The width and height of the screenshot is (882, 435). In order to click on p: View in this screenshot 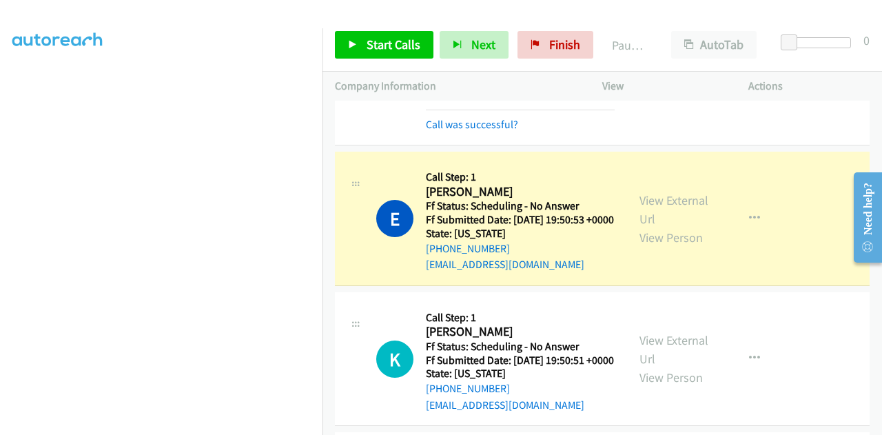, I will do `click(663, 86)`.